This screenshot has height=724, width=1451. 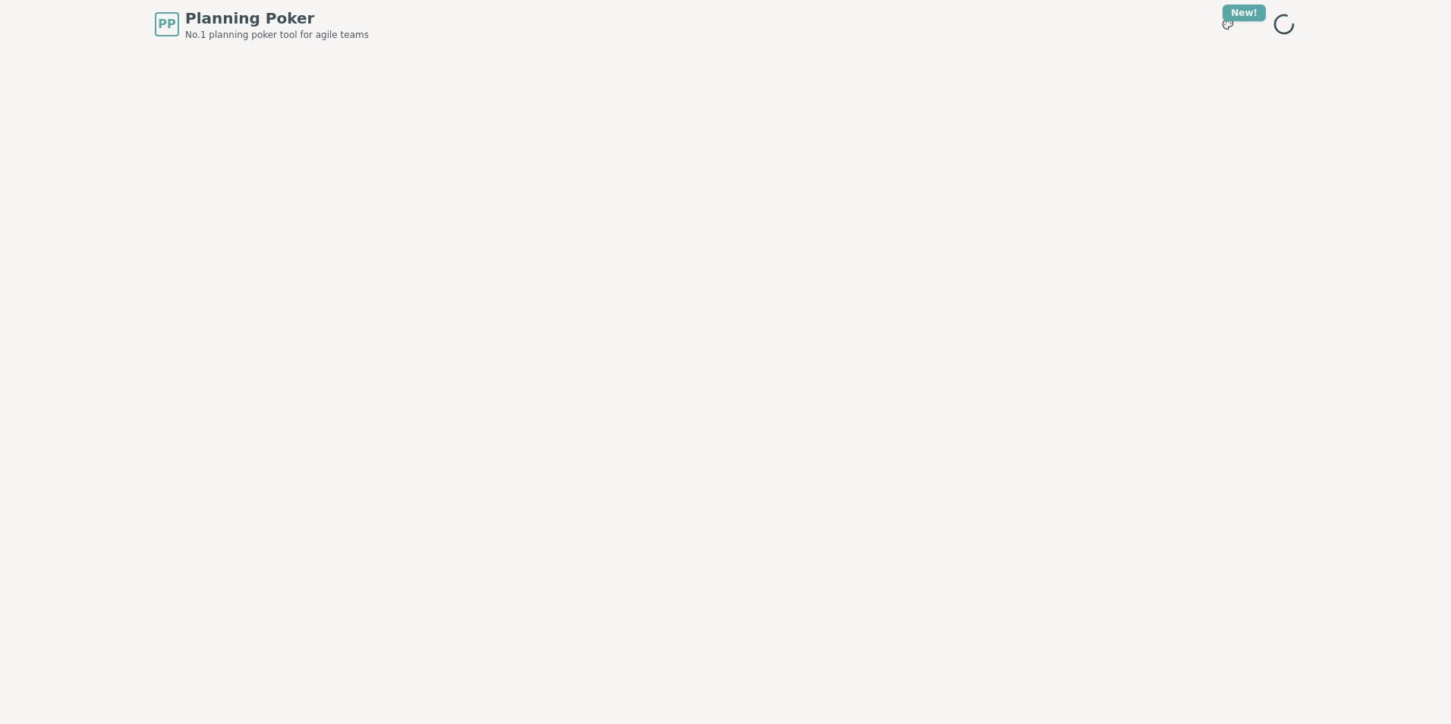 I want to click on span: No.1 planning poker tool for agile teams, so click(x=277, y=35).